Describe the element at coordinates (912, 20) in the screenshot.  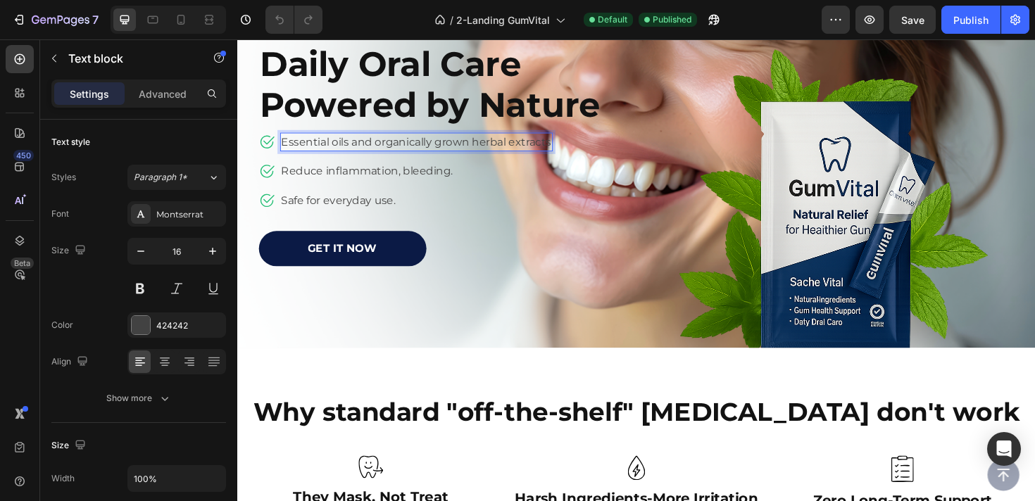
I see `button: Save` at that location.